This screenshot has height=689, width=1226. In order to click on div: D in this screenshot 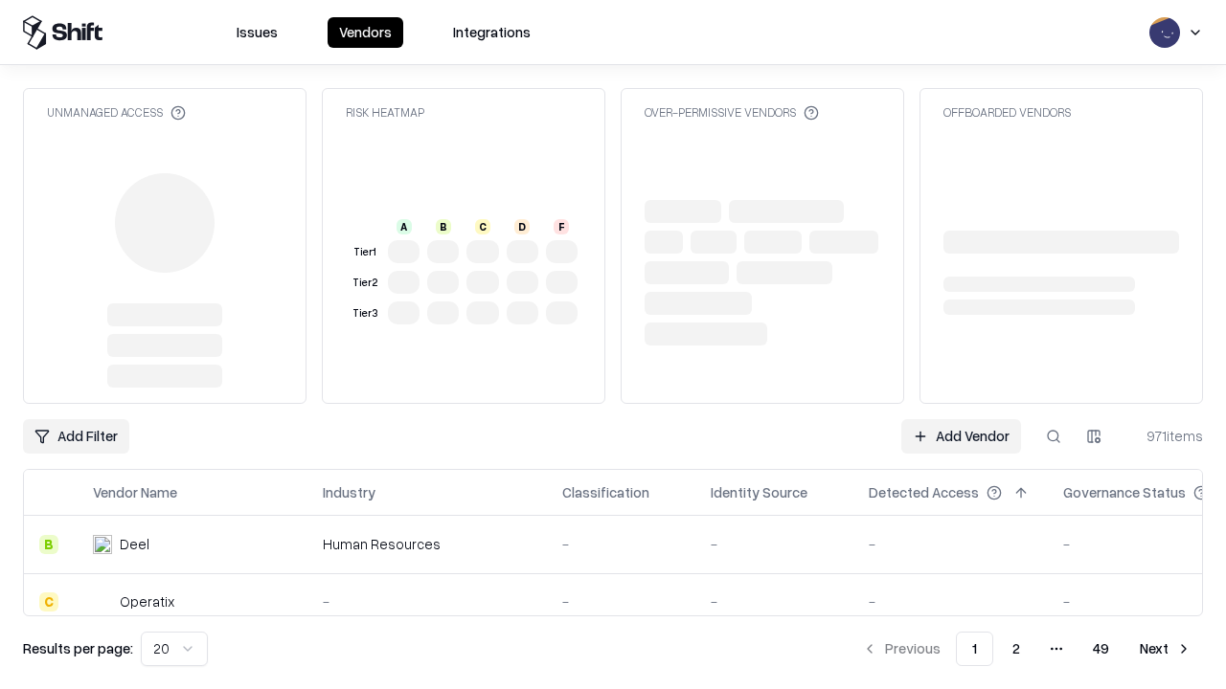, I will do `click(522, 227)`.